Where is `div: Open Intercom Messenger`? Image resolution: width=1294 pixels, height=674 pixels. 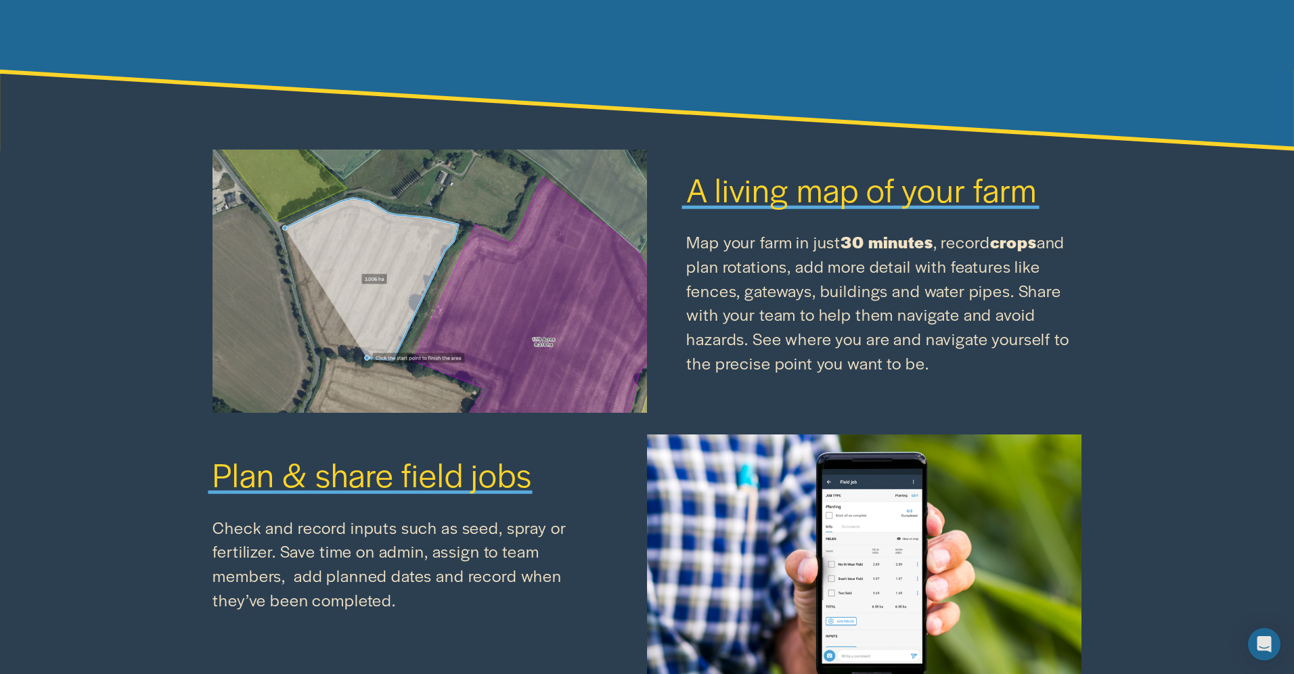
div: Open Intercom Messenger is located at coordinates (1265, 644).